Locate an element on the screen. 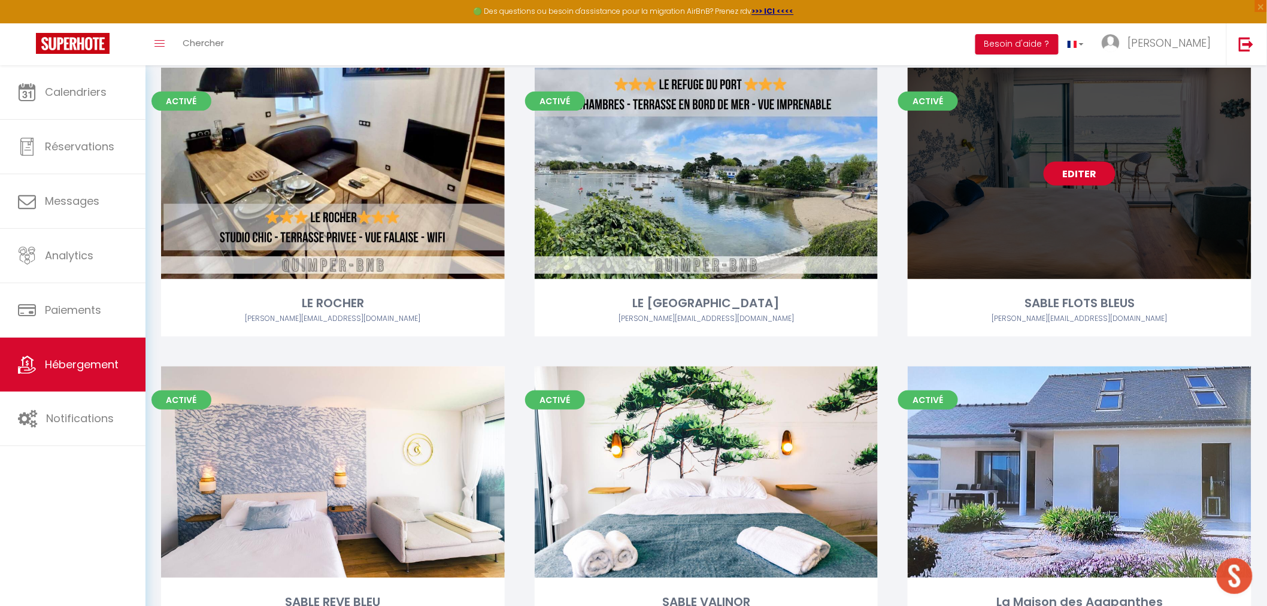  img: Super Booking is located at coordinates (72, 43).